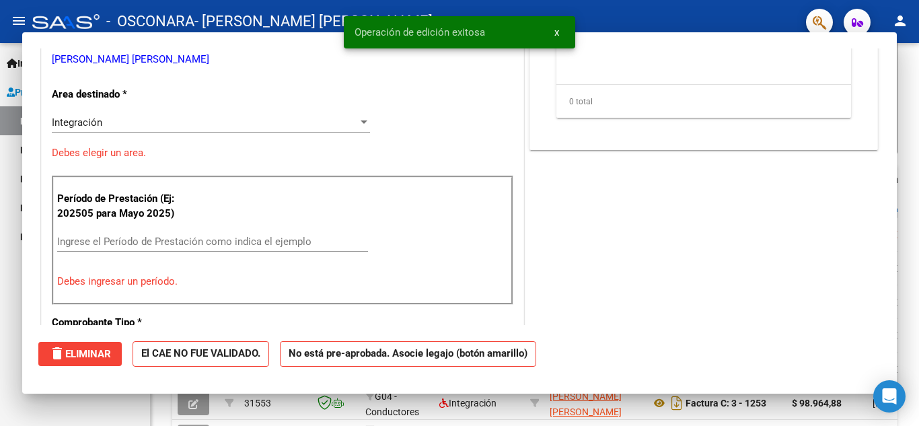 This screenshot has height=426, width=919. Describe the element at coordinates (556, 32) in the screenshot. I see `button: x` at that location.